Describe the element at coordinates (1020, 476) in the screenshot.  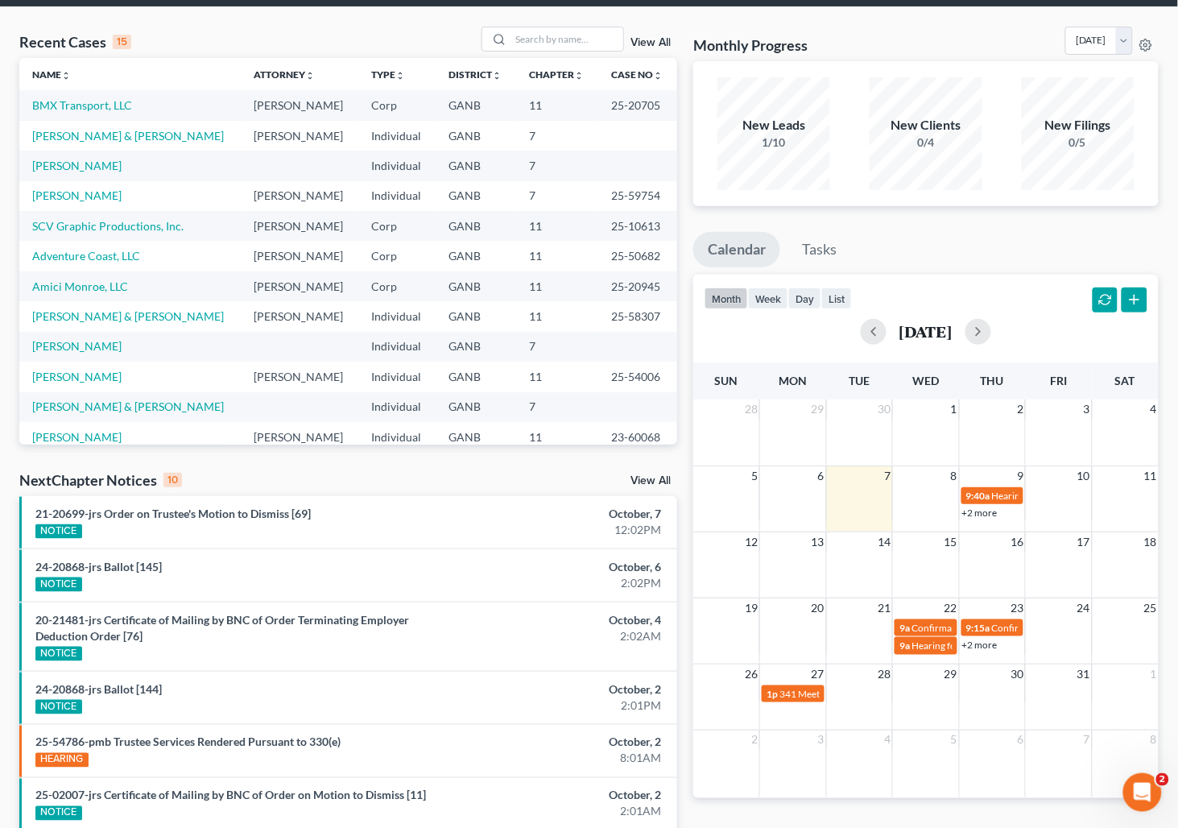
I see `span: 9` at that location.